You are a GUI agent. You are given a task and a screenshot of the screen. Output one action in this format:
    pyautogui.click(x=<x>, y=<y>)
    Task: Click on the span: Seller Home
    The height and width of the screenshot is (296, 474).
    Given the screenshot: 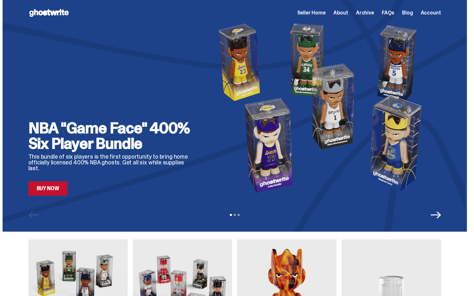 What is the action you would take?
    pyautogui.click(x=311, y=13)
    